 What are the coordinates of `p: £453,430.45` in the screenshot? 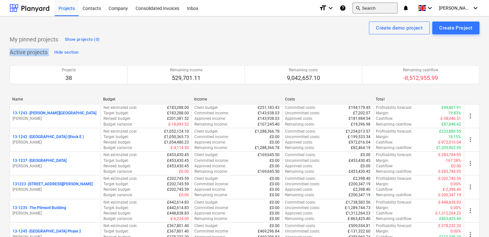 It's located at (360, 161).